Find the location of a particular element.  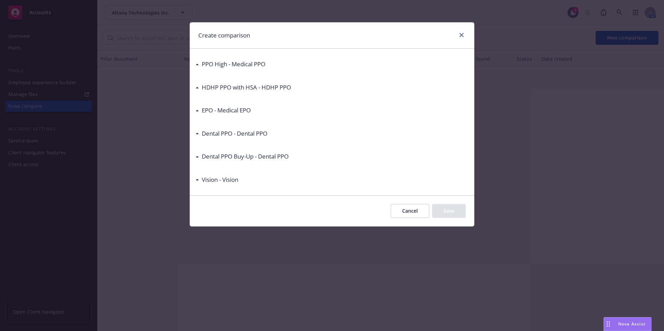

h3: Dental PPO Buy-Up - Dental PPO is located at coordinates (245, 157).